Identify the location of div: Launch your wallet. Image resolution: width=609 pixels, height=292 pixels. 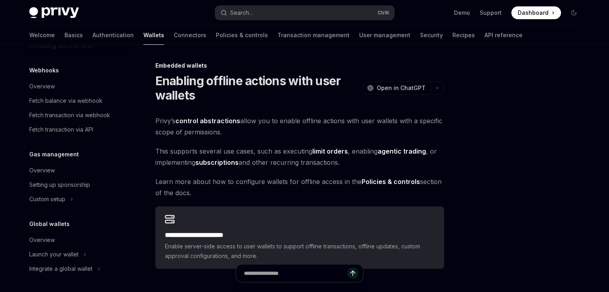
(54, 255).